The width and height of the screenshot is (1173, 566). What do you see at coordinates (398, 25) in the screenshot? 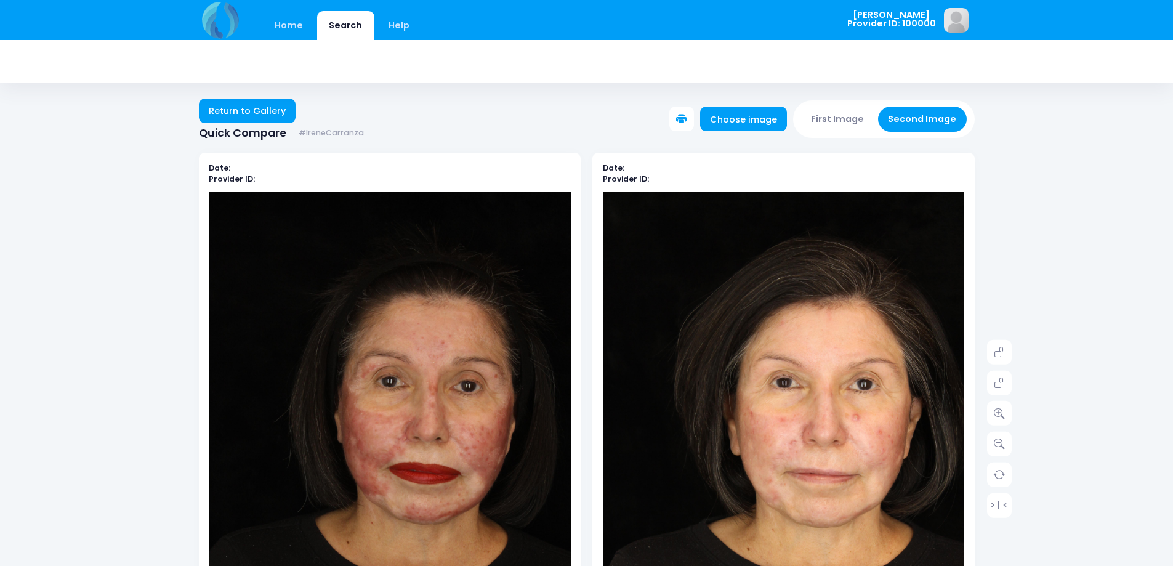
I see `a: Help` at bounding box center [398, 25].